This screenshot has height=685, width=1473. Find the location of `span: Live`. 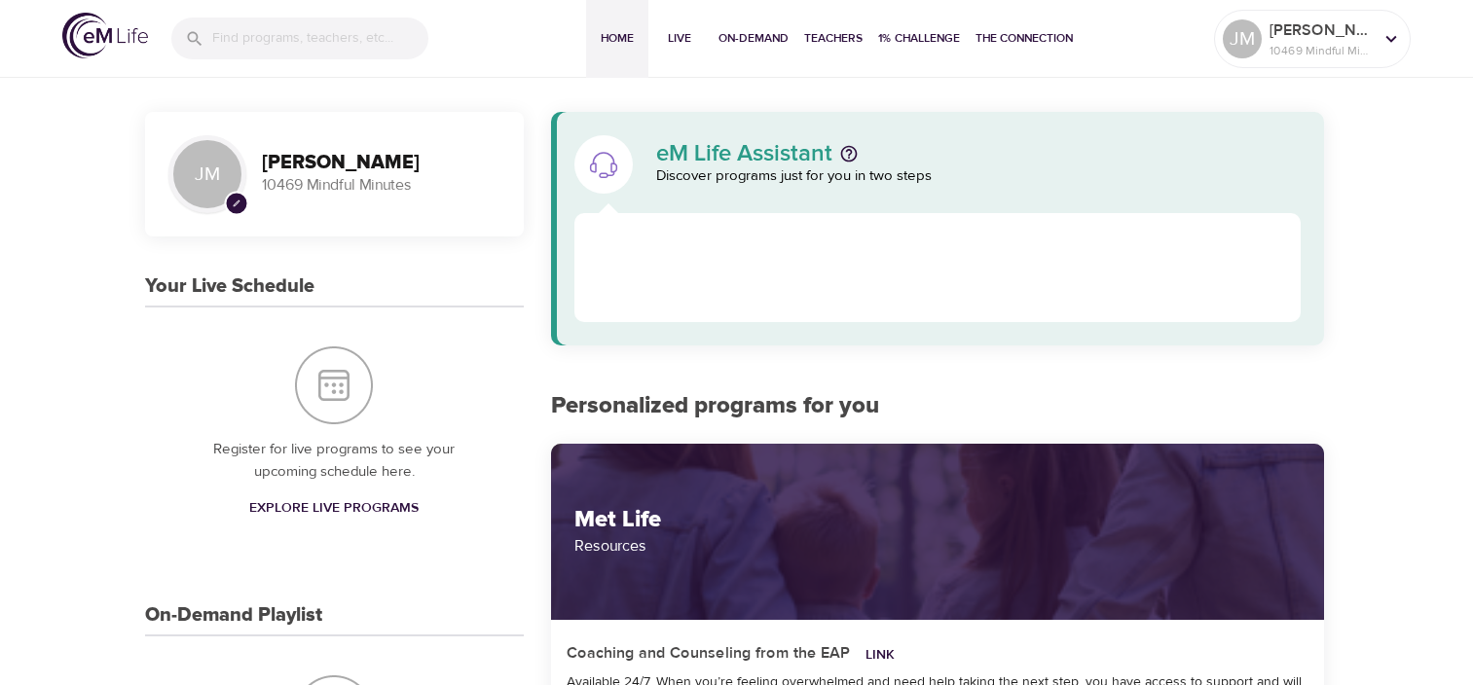

span: Live is located at coordinates (680, 38).